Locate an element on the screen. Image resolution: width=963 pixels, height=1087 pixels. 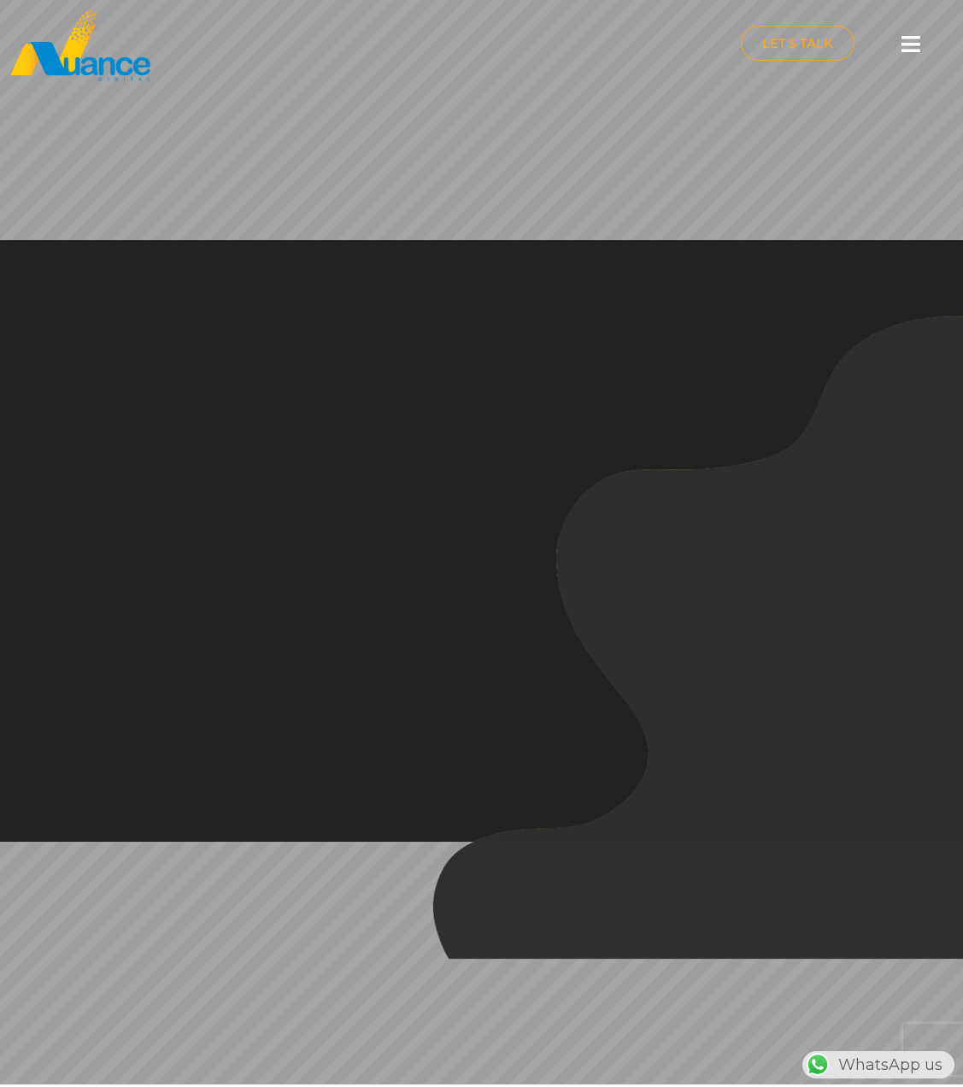
div: WhatsApp us is located at coordinates (879, 1065).